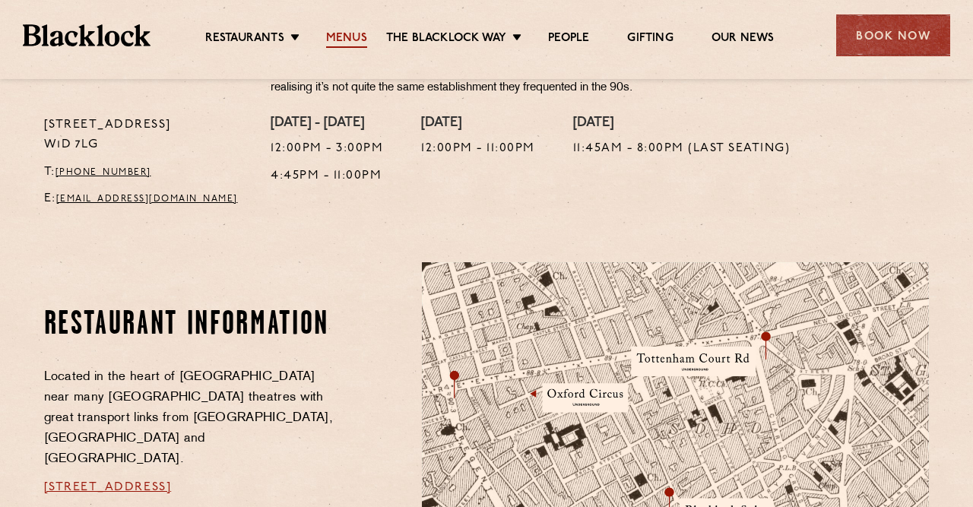 The height and width of the screenshot is (507, 973). I want to click on a: Restaurants, so click(245, 40).